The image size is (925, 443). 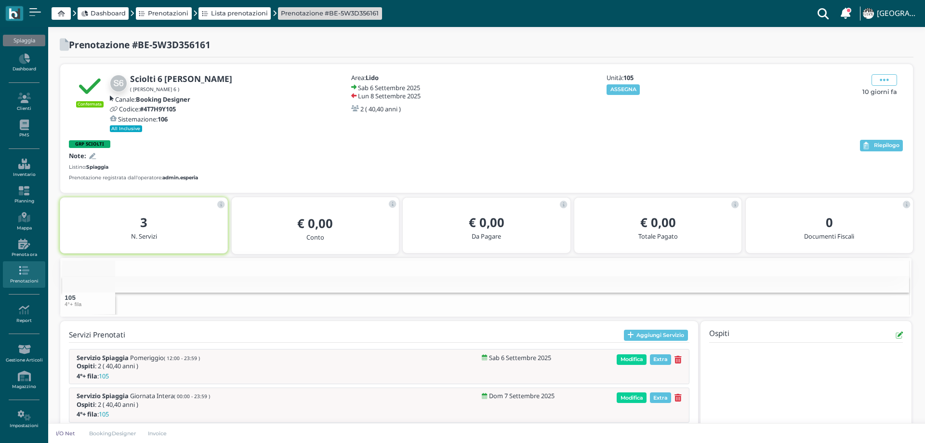 What do you see at coordinates (143, 109) in the screenshot?
I see `a: Codice:#4T7H9Y105` at bounding box center [143, 109].